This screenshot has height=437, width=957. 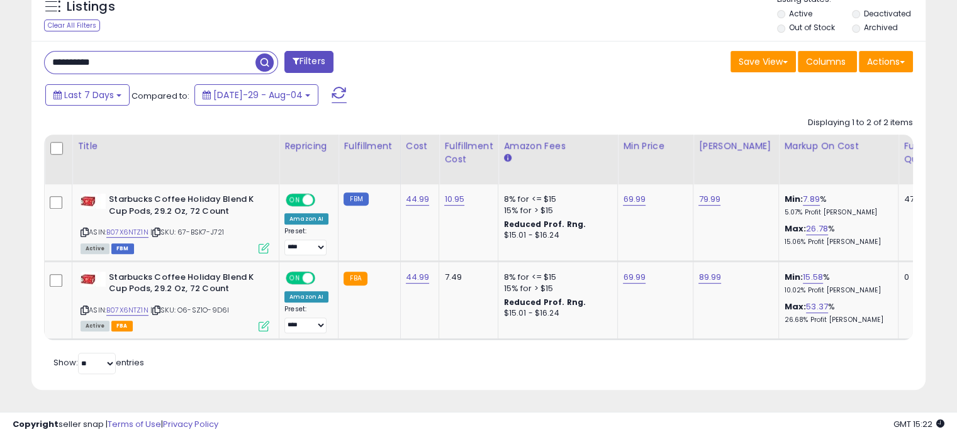 I want to click on div: 7.49, so click(x=466, y=277).